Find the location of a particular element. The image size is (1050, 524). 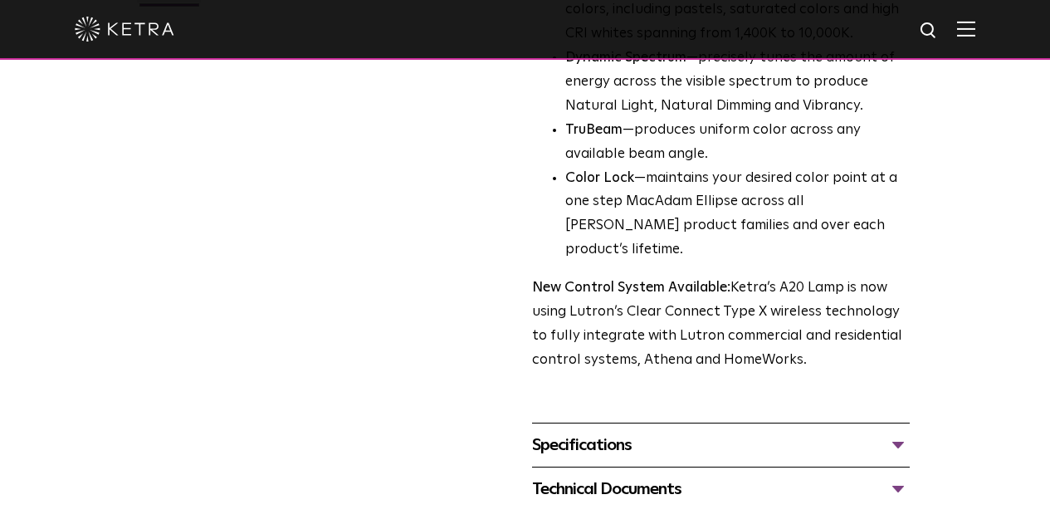

strong: Color Lock is located at coordinates (599, 178).